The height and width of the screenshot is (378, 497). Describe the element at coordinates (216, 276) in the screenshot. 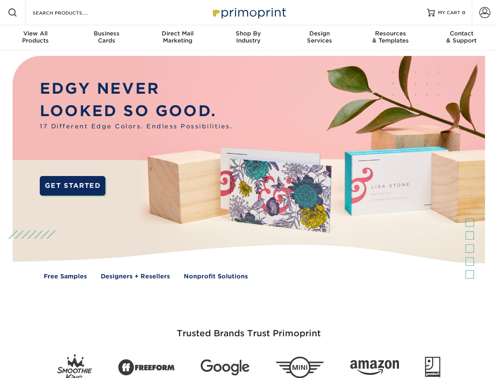

I see `a: Nonprofit Solutions` at that location.